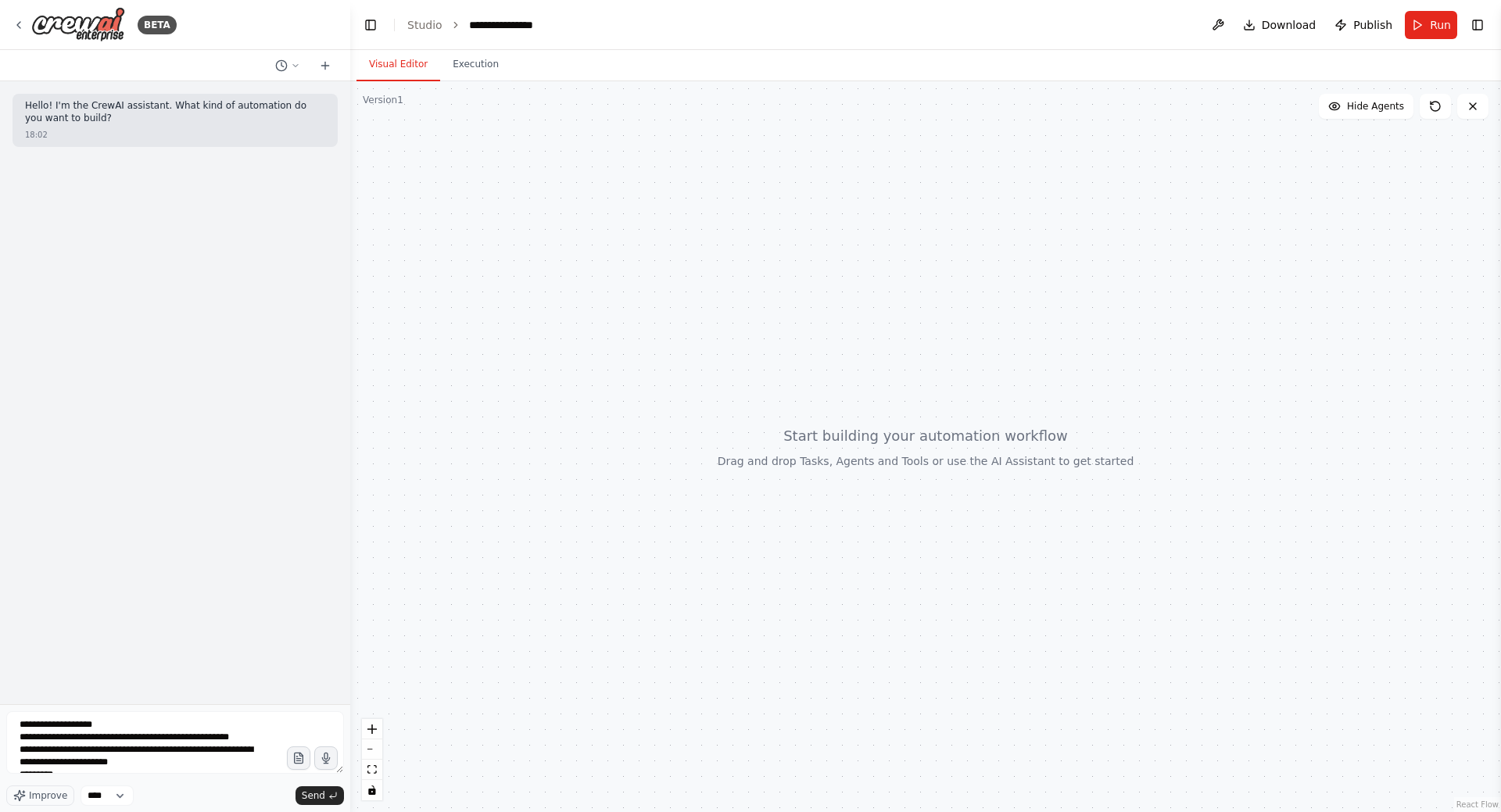 Image resolution: width=1501 pixels, height=812 pixels. Describe the element at coordinates (36, 135) in the screenshot. I see `div: 18:02` at that location.